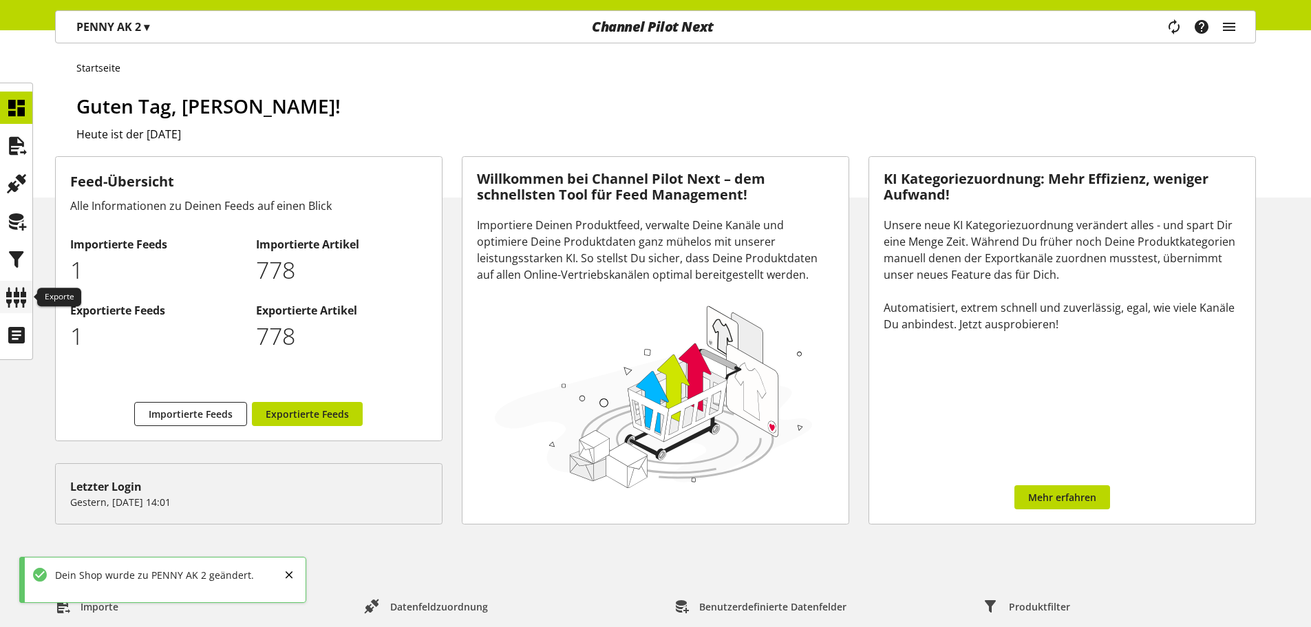 The width and height of the screenshot is (1311, 627). Describe the element at coordinates (655, 250) in the screenshot. I see `div: Importiere Deinen Produktfeed, verwalte Deine Kanäle und optimiere Deine Produktdaten ganz mühelo...` at that location.